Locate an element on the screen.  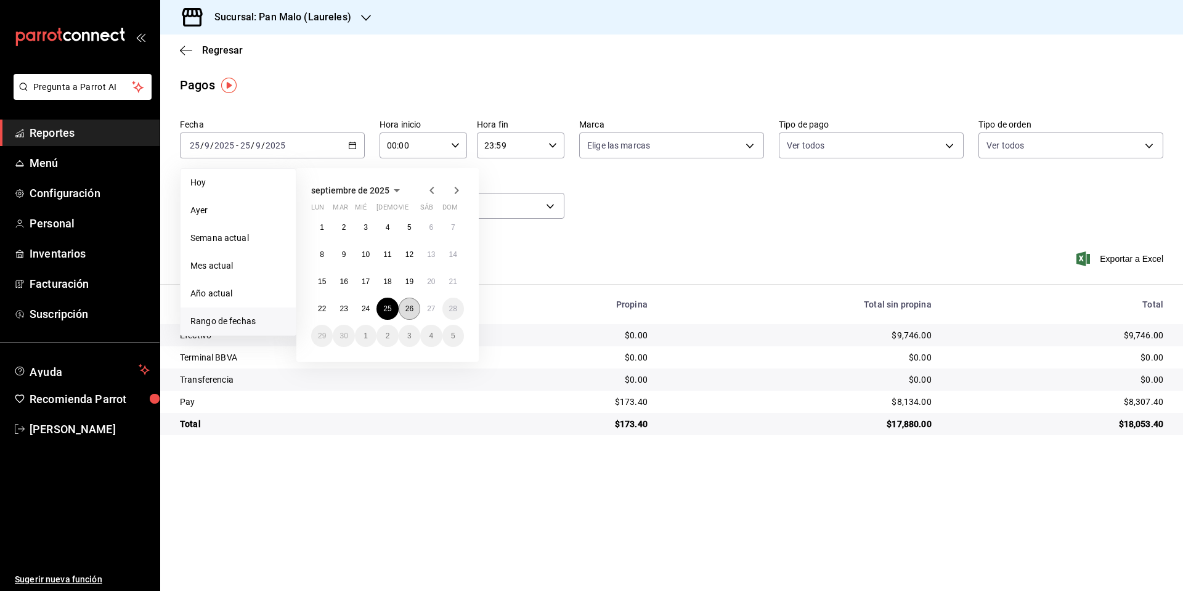
abbr: 9 de septiembre de 2025 is located at coordinates (344, 254).